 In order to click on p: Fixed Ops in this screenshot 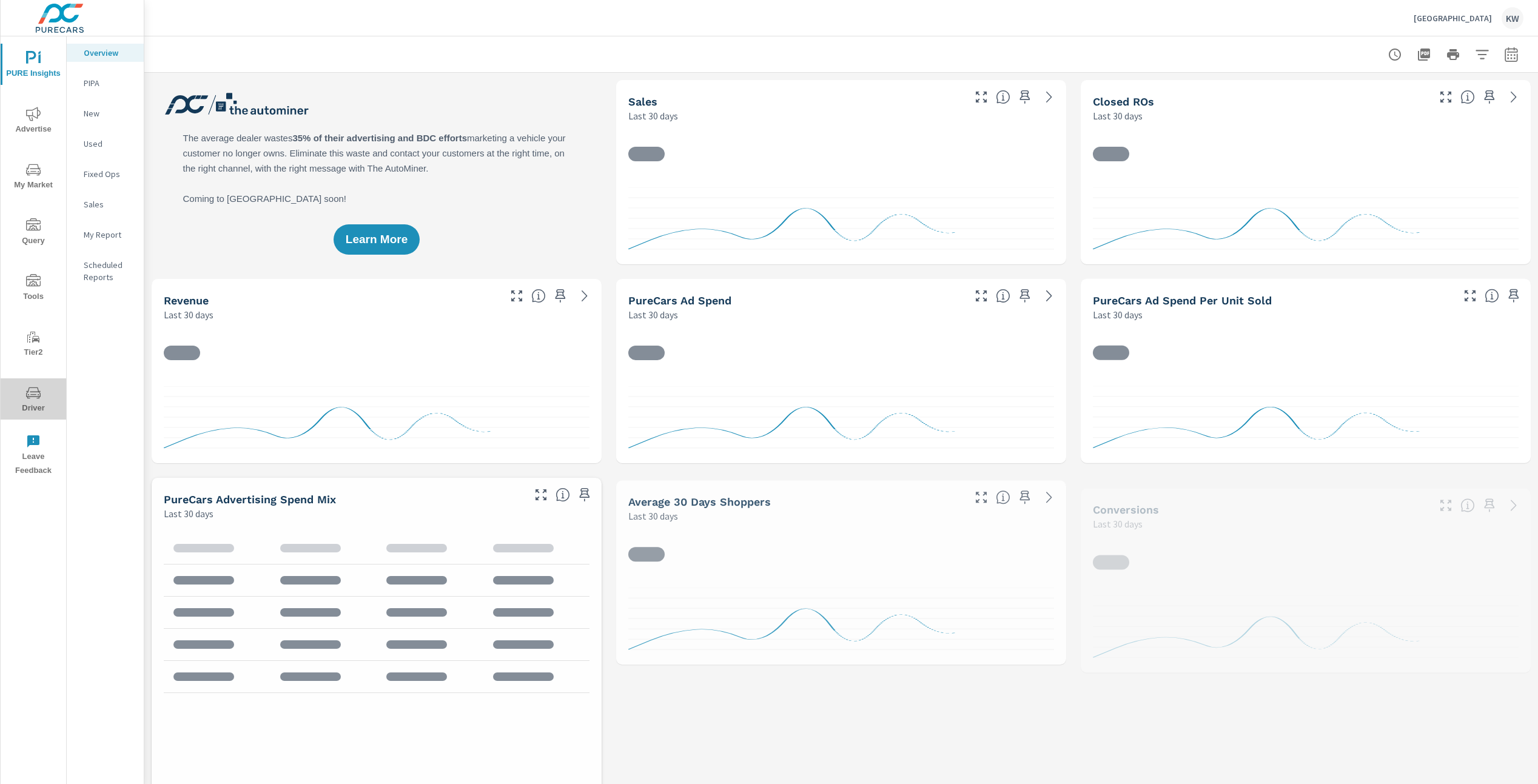, I will do `click(108, 174)`.